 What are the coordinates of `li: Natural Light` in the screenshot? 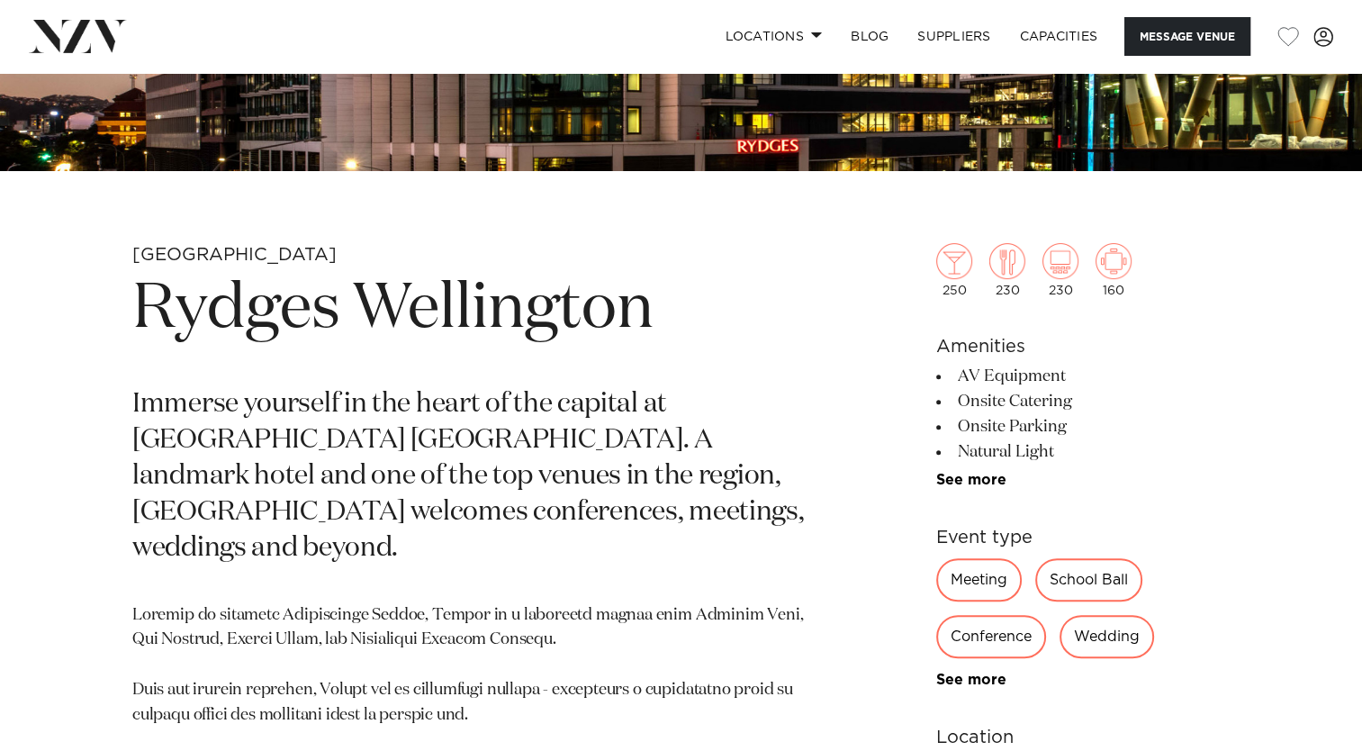 It's located at (1083, 452).